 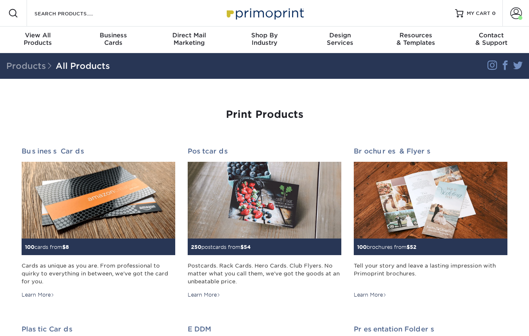 What do you see at coordinates (430, 200) in the screenshot?
I see `img: Brochures & Flyers` at bounding box center [430, 200].